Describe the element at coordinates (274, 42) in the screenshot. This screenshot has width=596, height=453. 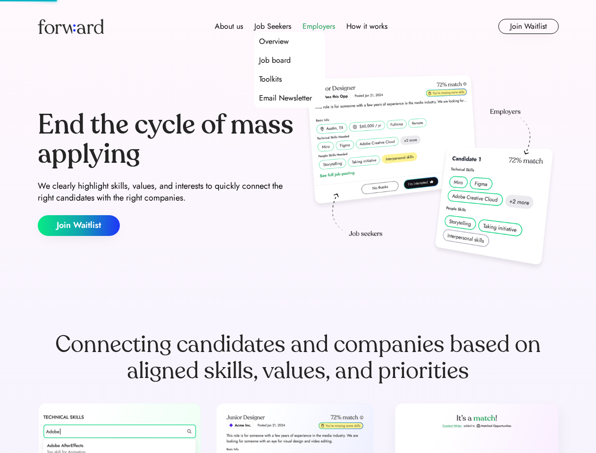
I see `div: Overview` at that location.